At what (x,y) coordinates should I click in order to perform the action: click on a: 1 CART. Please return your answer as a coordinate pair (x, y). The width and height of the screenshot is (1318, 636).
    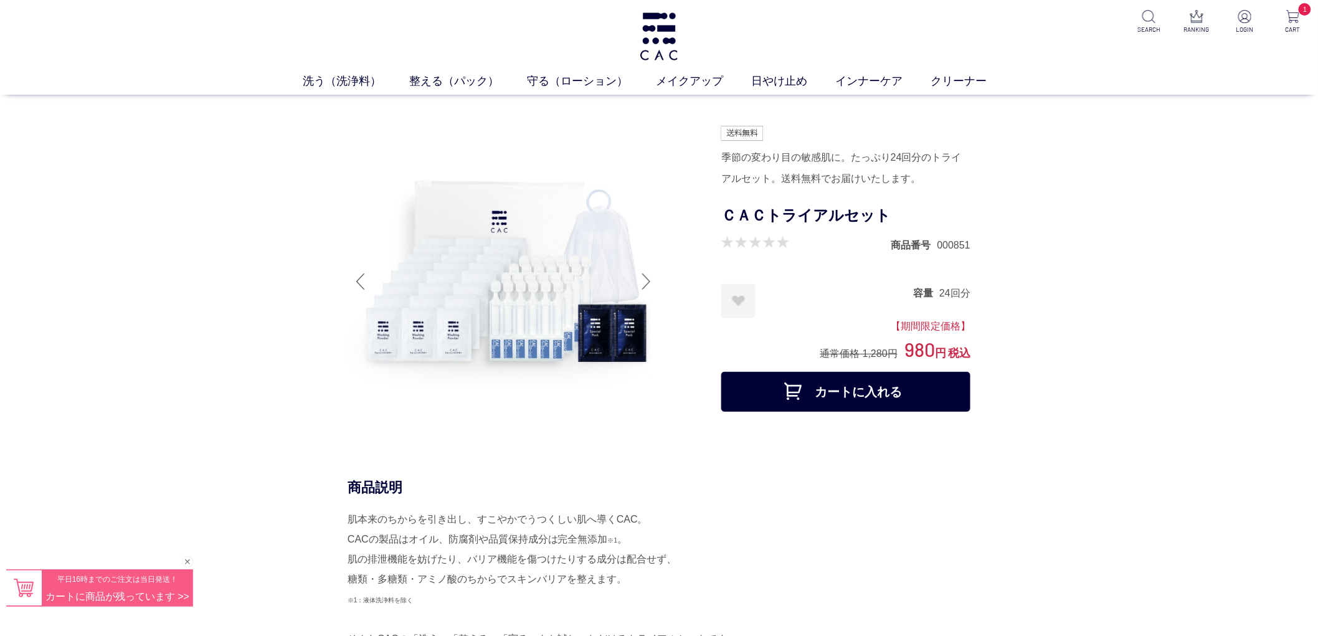
    Looking at the image, I should click on (1293, 22).